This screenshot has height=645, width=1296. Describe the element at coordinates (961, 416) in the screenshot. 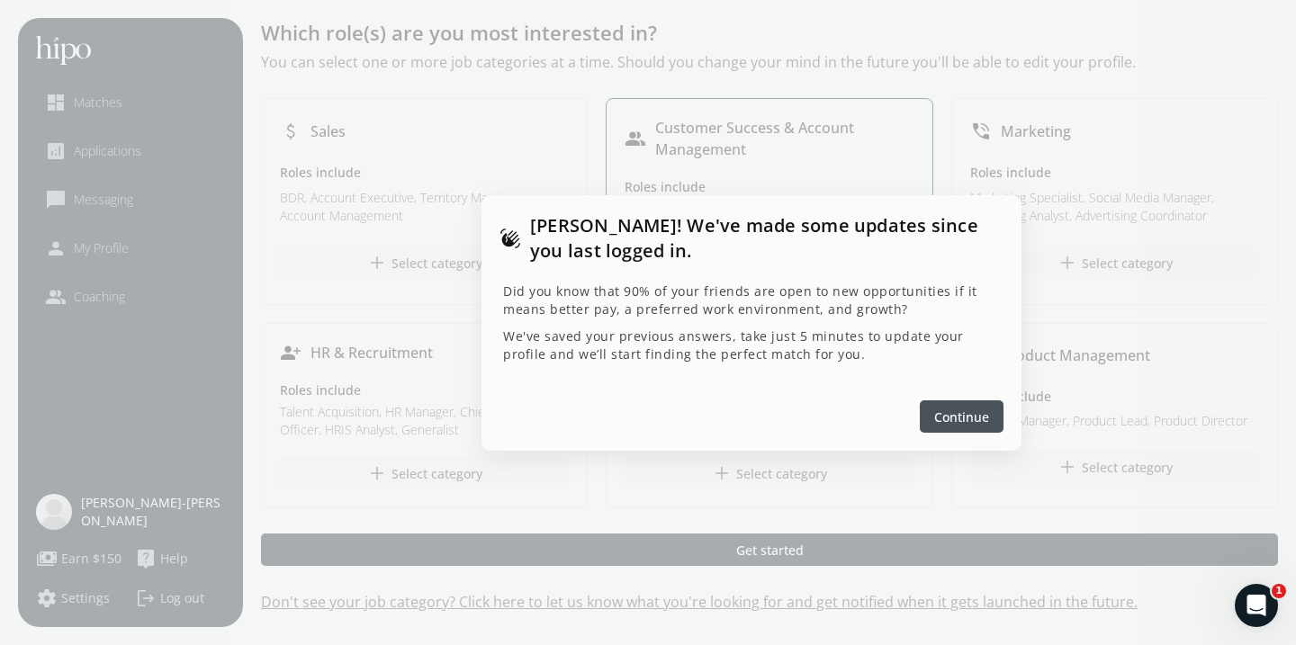

I see `span: Continue` at that location.